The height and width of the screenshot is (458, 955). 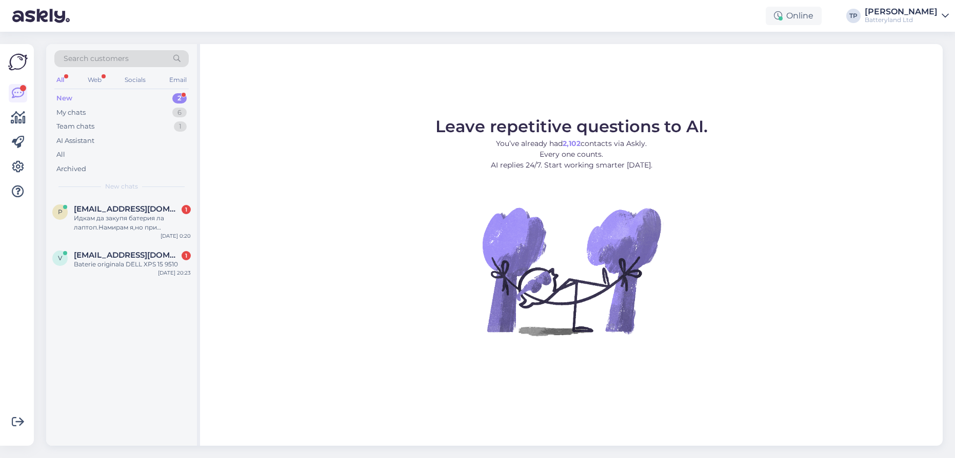 I want to click on div: Socials, so click(x=135, y=80).